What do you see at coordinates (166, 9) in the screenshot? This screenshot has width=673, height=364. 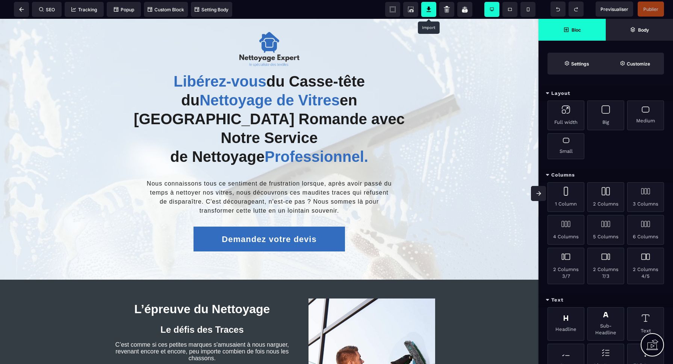 I see `span: Custom Block` at bounding box center [166, 9].